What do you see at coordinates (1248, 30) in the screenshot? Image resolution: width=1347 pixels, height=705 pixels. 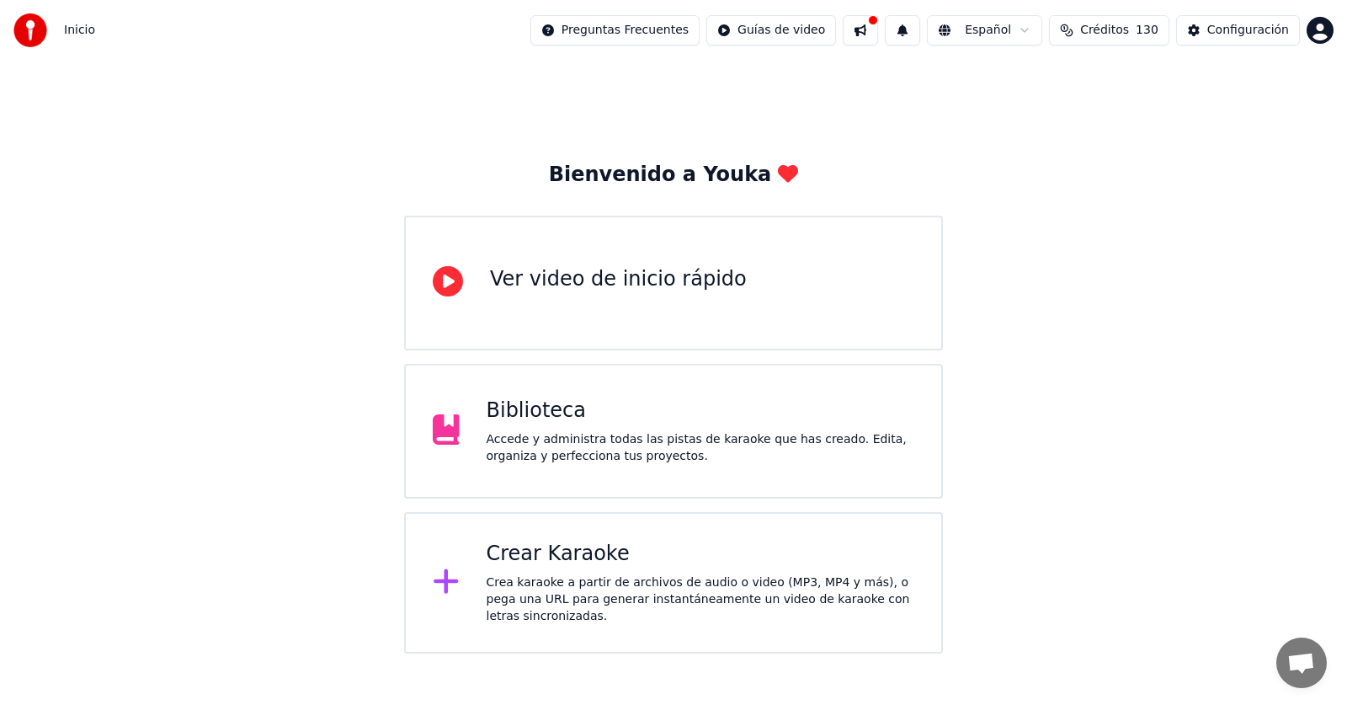 I see `div: Configuración` at bounding box center [1248, 30].